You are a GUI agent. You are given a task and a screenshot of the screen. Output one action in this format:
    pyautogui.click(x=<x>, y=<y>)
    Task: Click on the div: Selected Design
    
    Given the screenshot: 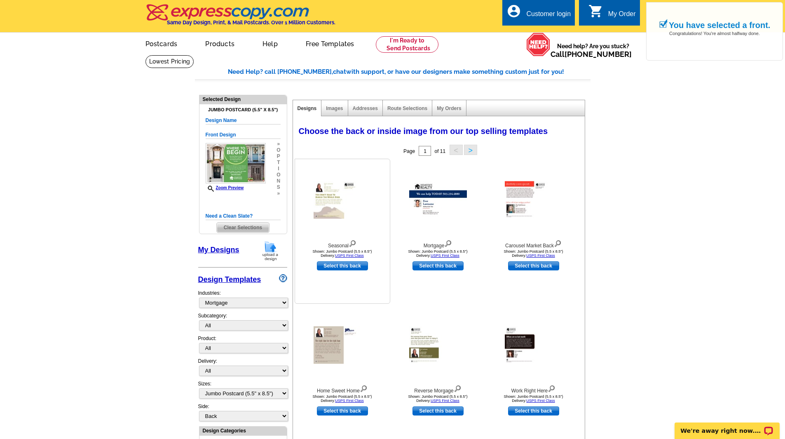 What is the action you would take?
    pyautogui.click(x=243, y=99)
    